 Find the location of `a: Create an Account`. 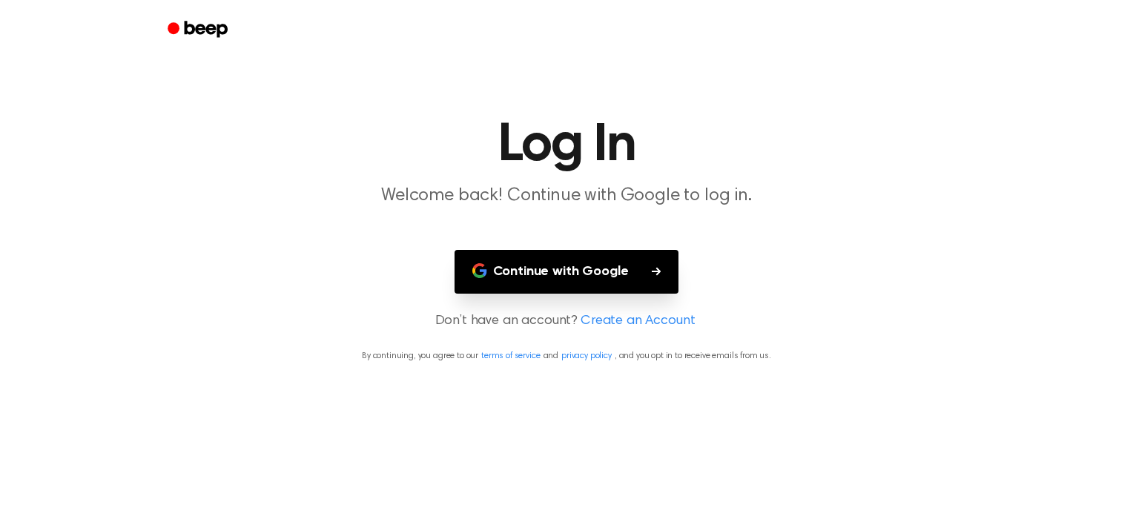

a: Create an Account is located at coordinates (637, 321).